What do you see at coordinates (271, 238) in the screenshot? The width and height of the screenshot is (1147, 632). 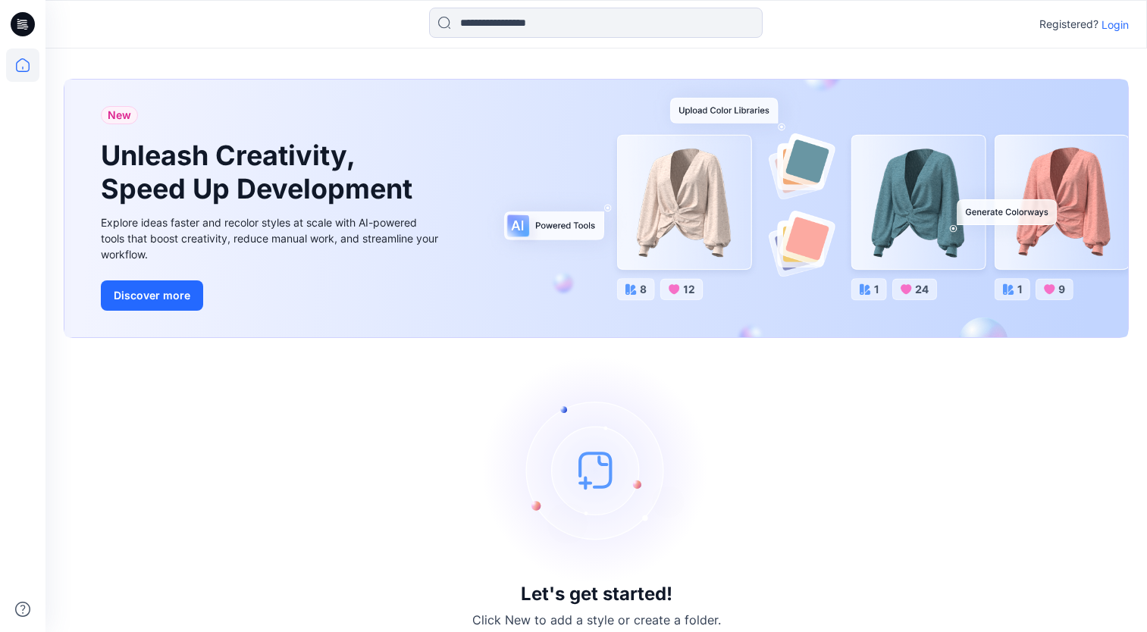 I see `div: Explore ideas faster and recolor styles at scale with AI-powered tools that boost creativity, red...` at bounding box center [271, 238].